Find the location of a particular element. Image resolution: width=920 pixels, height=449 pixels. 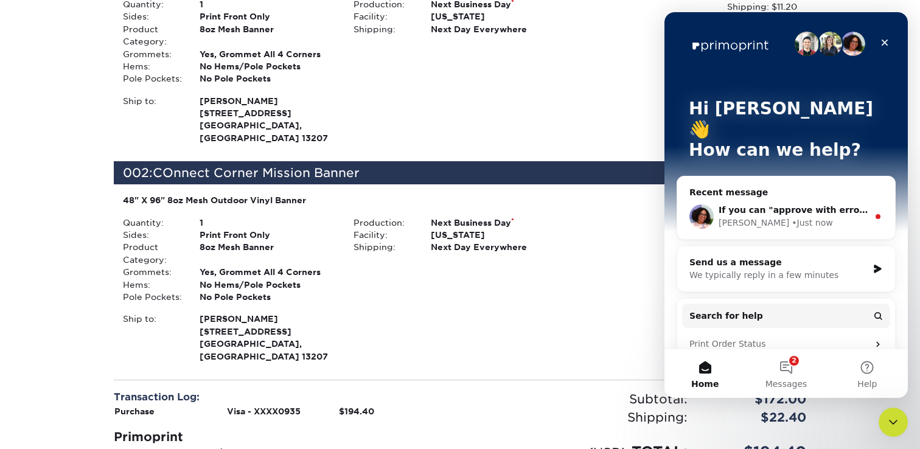

button: Messages is located at coordinates (121, 361).